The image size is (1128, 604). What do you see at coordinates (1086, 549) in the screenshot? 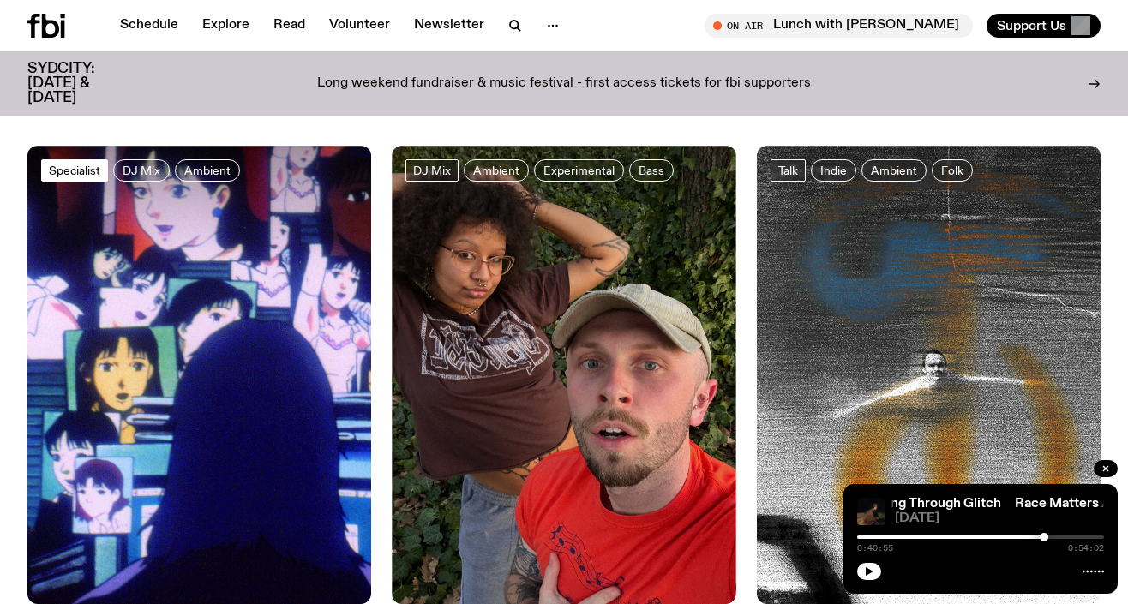
I see `span: 0:54:02` at bounding box center [1086, 549].